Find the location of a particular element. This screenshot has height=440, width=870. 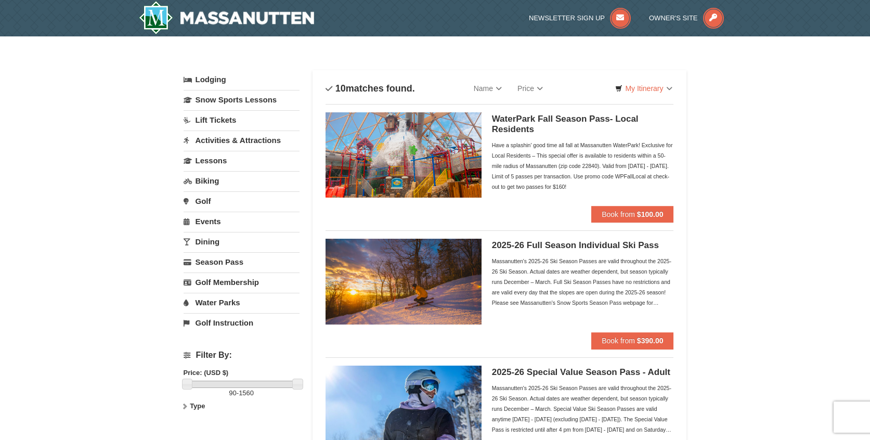

a: Water Parks is located at coordinates (241, 302).